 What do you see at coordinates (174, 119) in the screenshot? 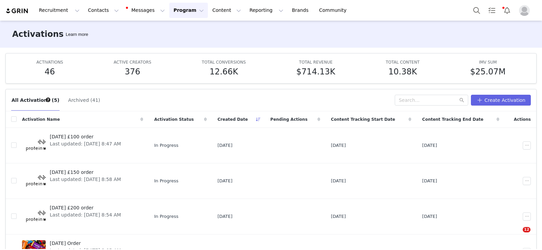
I see `span: Activation Status` at bounding box center [174, 119].